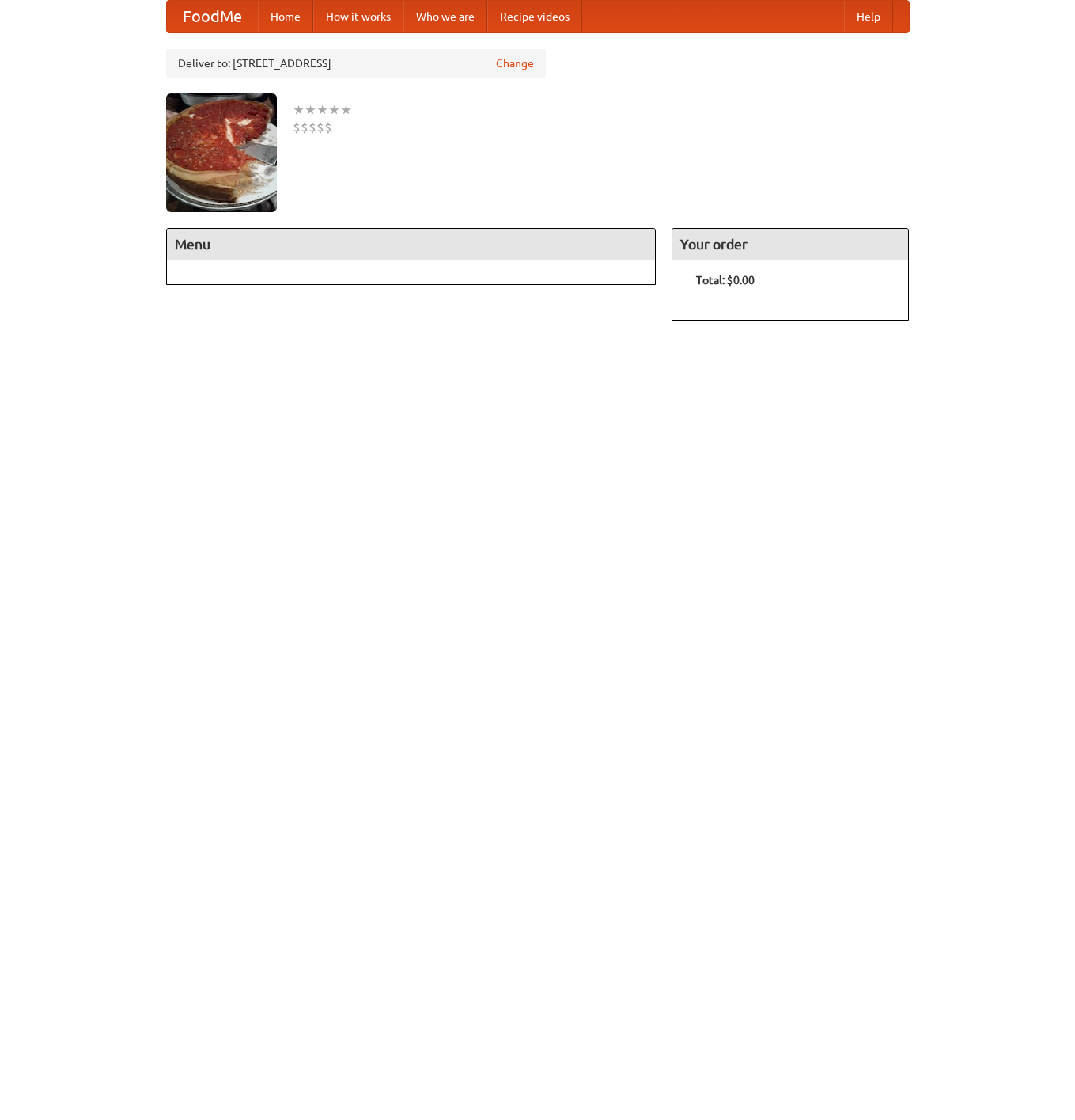 The image size is (1075, 1120). What do you see at coordinates (359, 17) in the screenshot?
I see `a: How it works` at bounding box center [359, 17].